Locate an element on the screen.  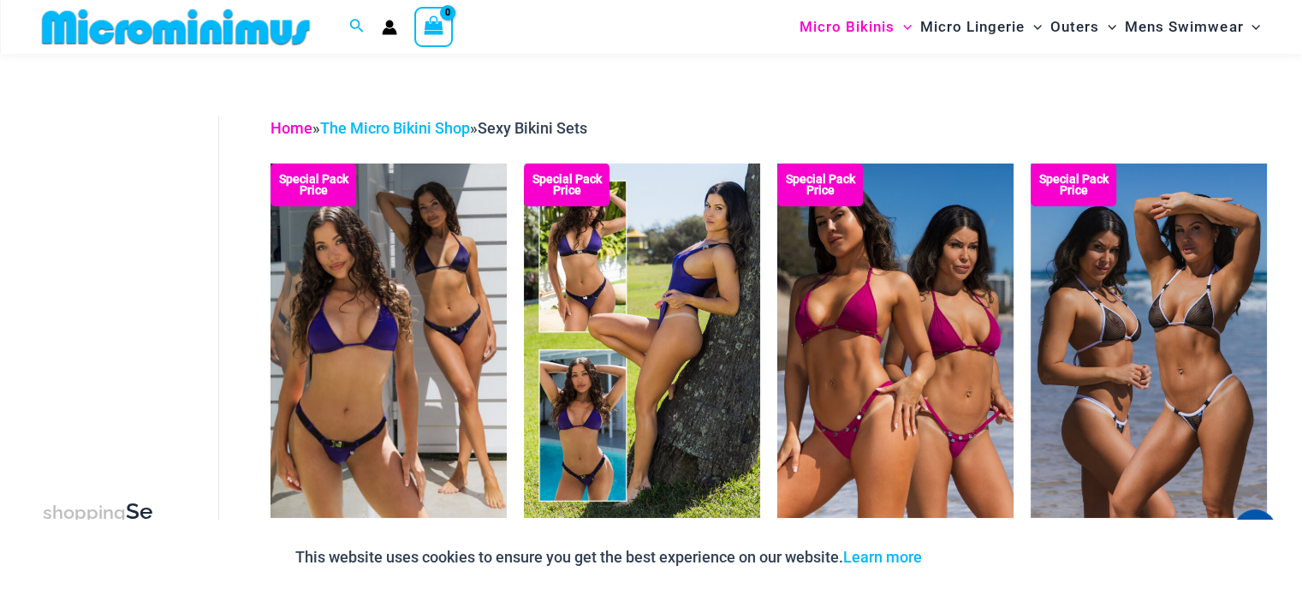
span: shopping is located at coordinates (84, 512).